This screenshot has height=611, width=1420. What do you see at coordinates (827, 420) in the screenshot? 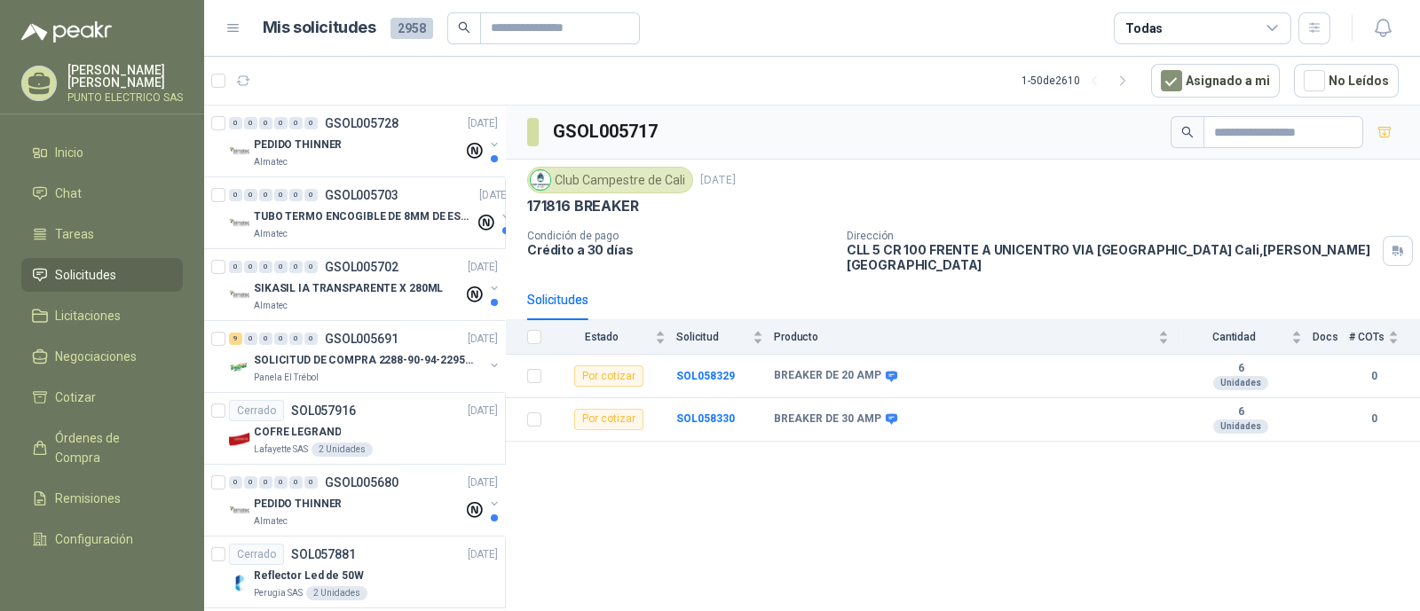
I see `b: BREAKER DE 30 AMP` at bounding box center [827, 420].